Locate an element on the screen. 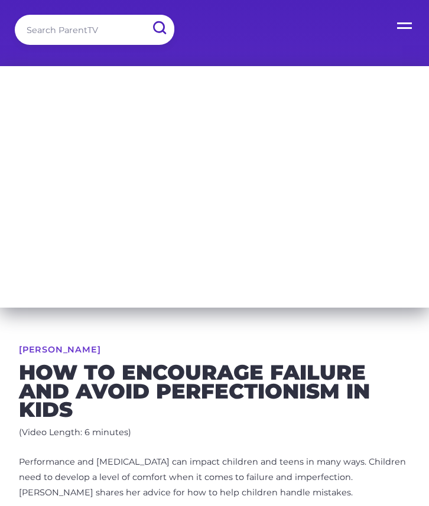 The height and width of the screenshot is (506, 429). h2: How to encourage failure and avoid perfectionism in kids is located at coordinates (214, 391).